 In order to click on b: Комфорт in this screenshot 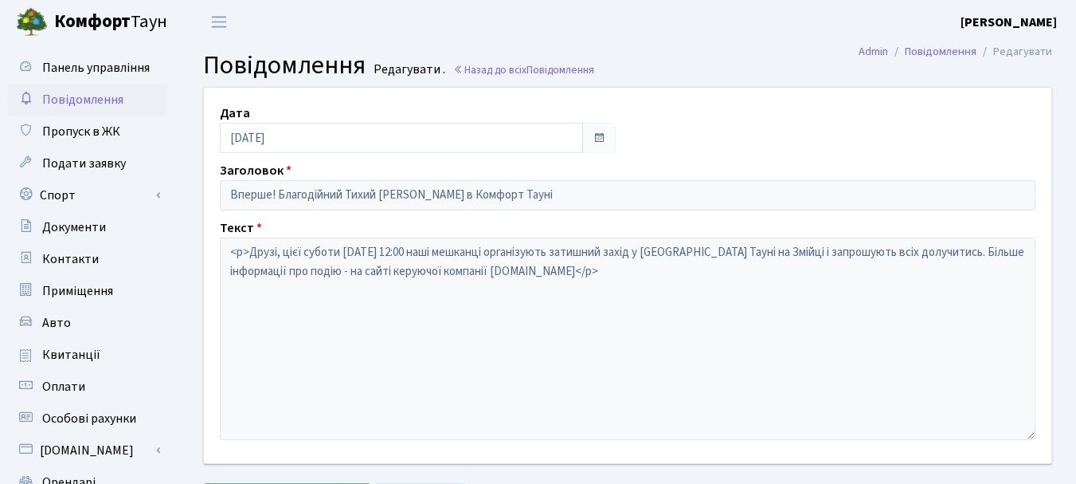, I will do `click(92, 22)`.